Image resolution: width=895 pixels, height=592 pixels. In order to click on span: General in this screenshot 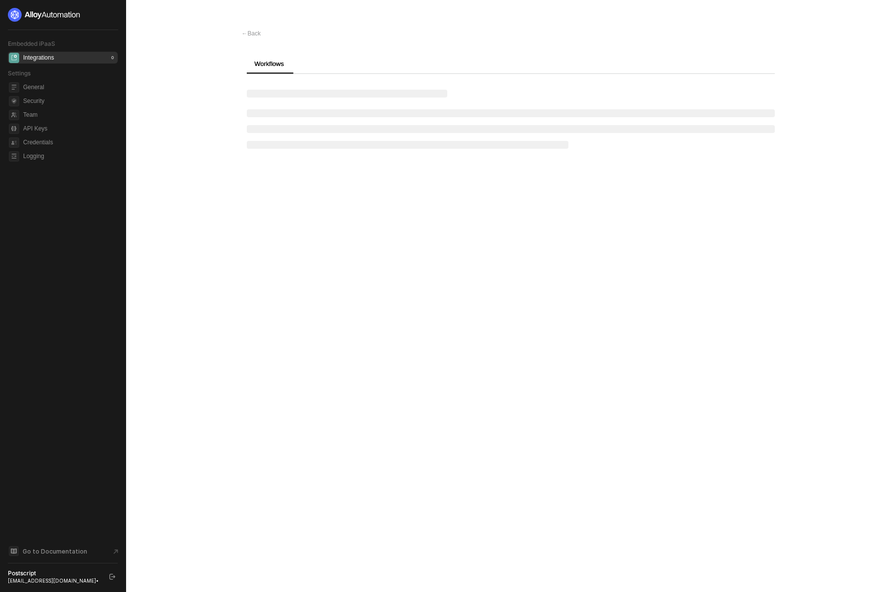, I will do `click(69, 87)`.